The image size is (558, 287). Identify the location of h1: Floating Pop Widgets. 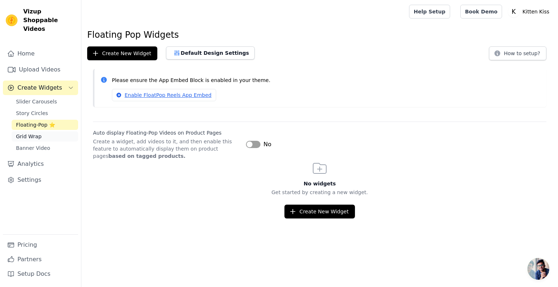
(320, 35).